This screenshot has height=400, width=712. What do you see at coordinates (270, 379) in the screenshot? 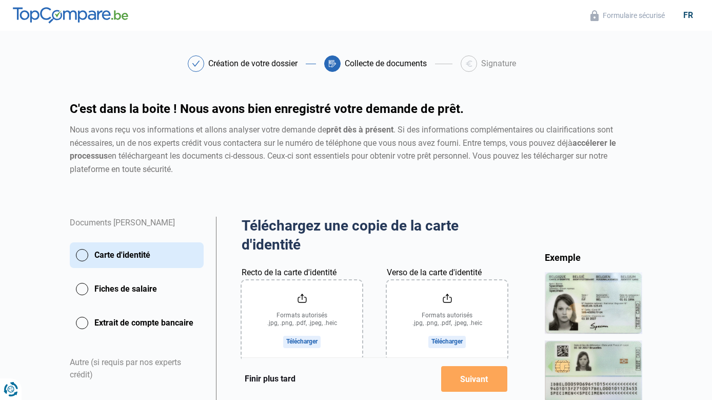
I see `button: Finir plus tard` at bounding box center [270, 379].